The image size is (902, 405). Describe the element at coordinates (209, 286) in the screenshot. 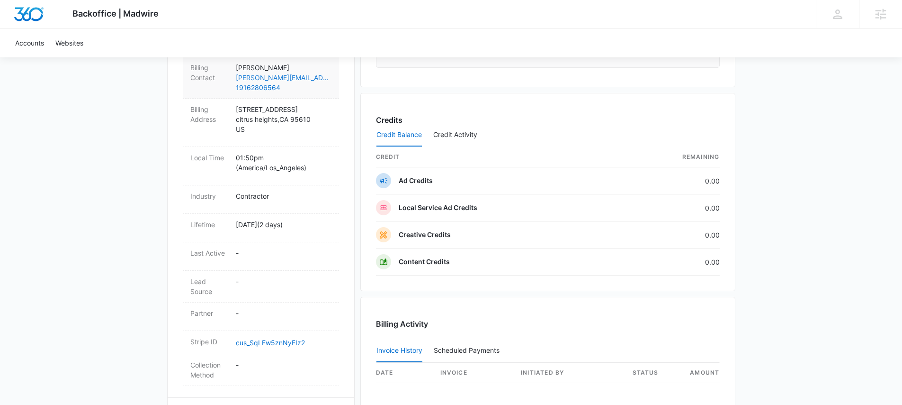

I see `dt: Lead Source` at that location.